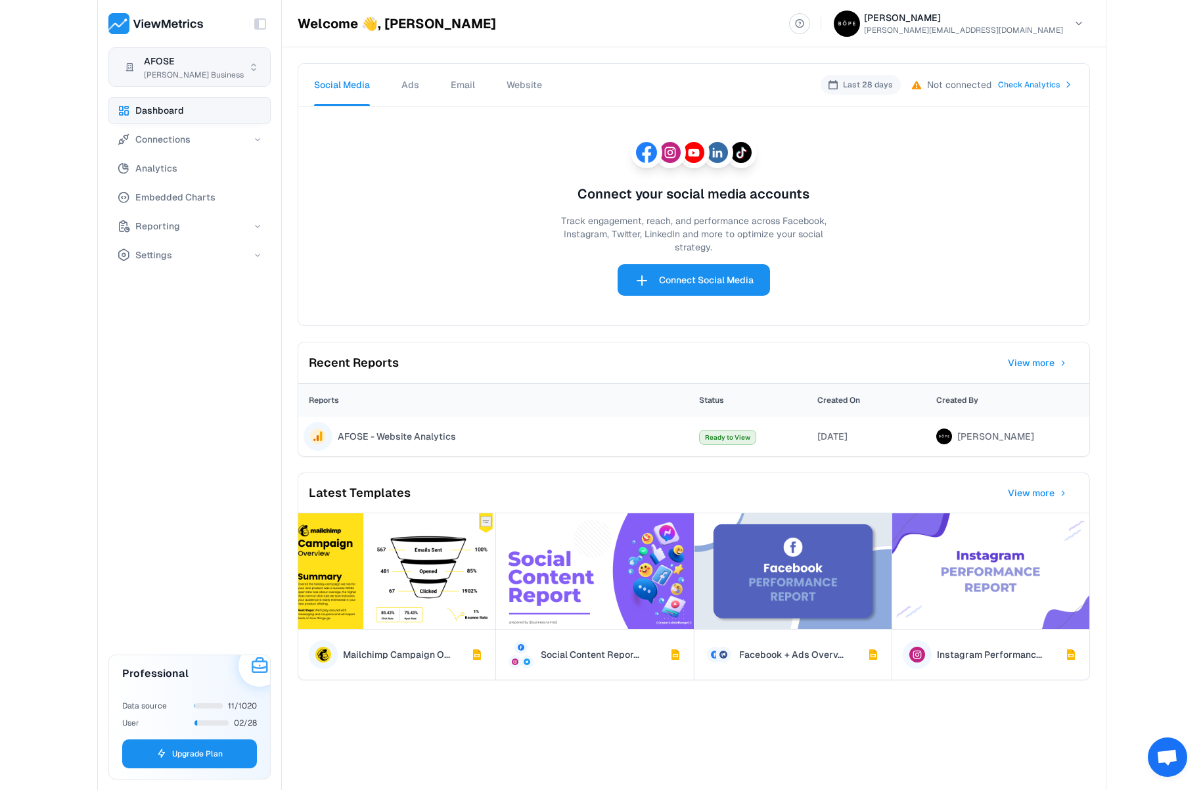 The height and width of the screenshot is (790, 1203). What do you see at coordinates (670, 152) in the screenshot?
I see `img: Instagram` at bounding box center [670, 152].